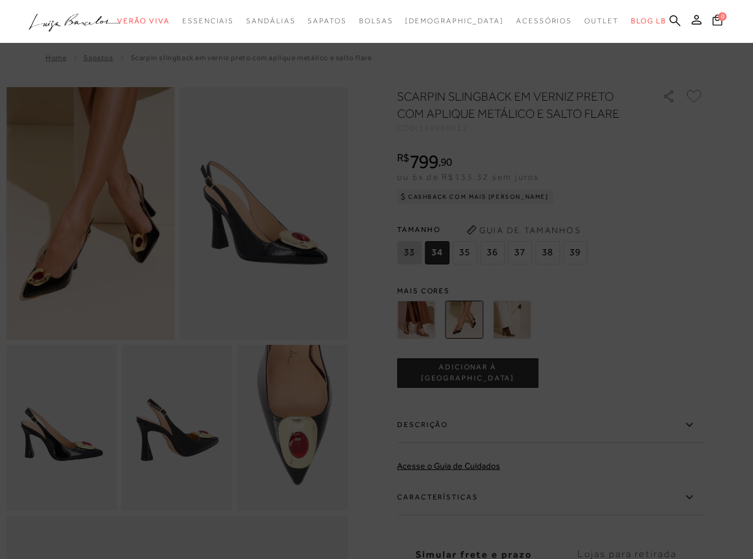 This screenshot has height=559, width=753. What do you see at coordinates (723, 17) in the screenshot?
I see `span: 0` at bounding box center [723, 17].